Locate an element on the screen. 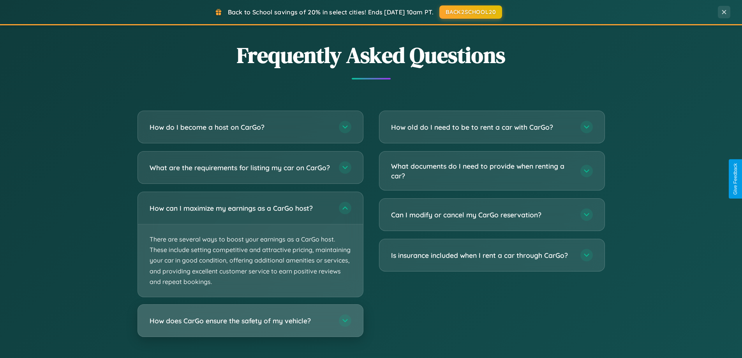 The width and height of the screenshot is (742, 358). button: BACK2SCHOOL20 is located at coordinates (470, 12).